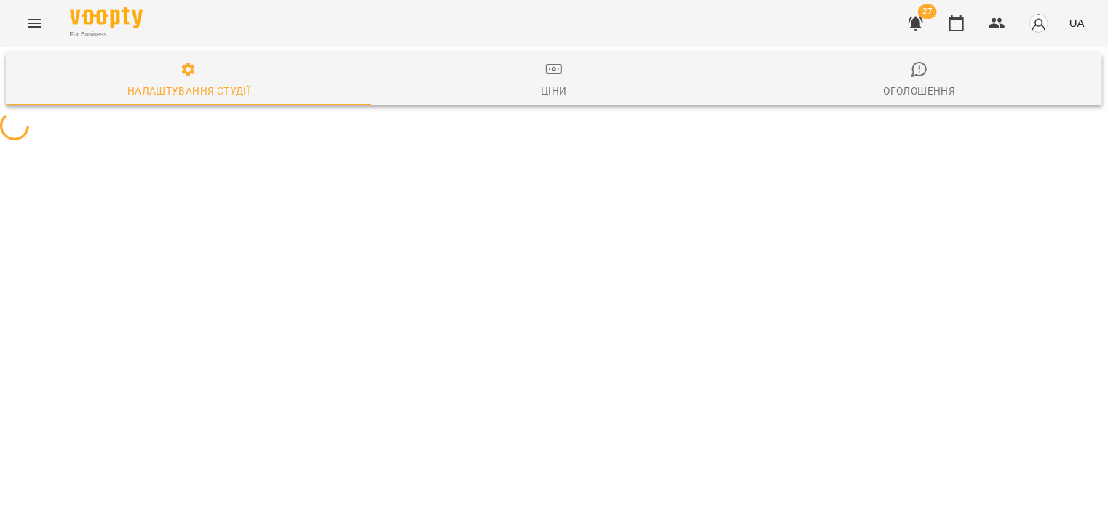  I want to click on span: 27, so click(927, 12).